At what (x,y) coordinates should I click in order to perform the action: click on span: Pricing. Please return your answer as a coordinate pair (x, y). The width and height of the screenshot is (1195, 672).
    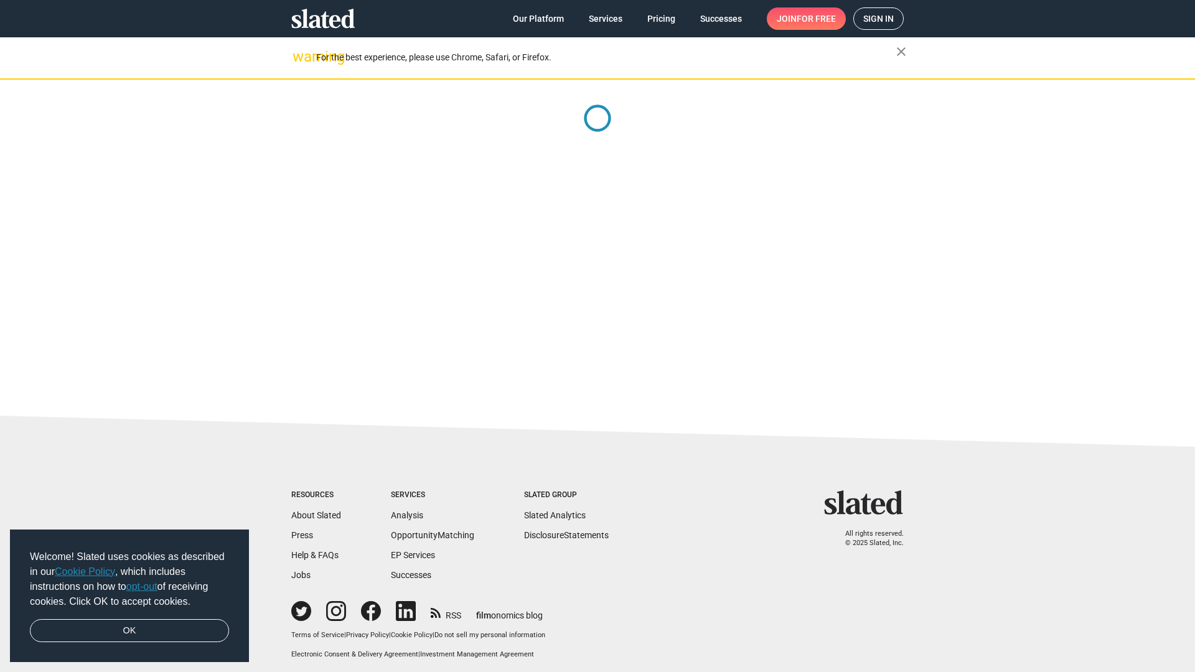
    Looking at the image, I should click on (661, 19).